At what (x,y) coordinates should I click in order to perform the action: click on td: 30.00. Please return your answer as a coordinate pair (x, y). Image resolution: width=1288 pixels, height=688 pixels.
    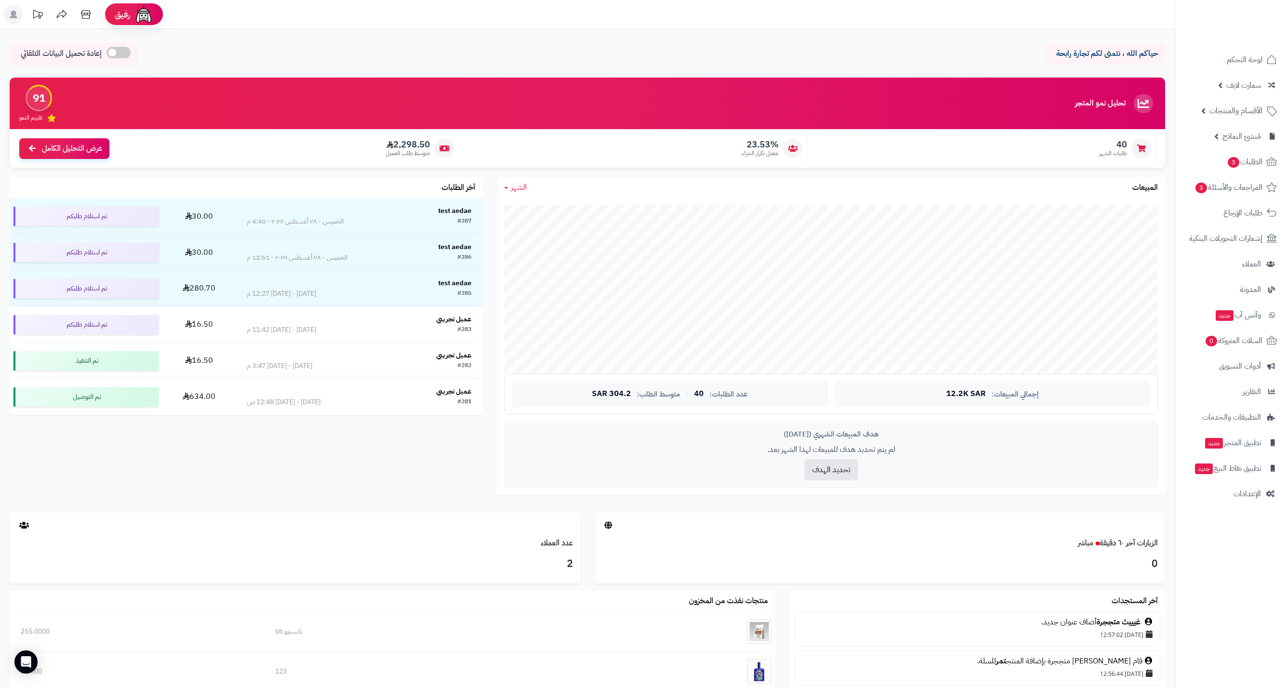
    Looking at the image, I should click on (199, 216).